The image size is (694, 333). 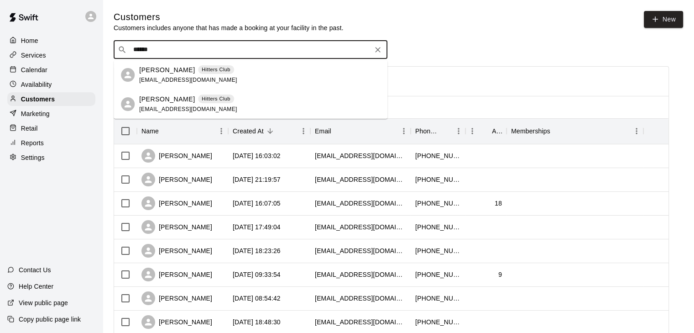 What do you see at coordinates (51, 55) in the screenshot?
I see `a: Services` at bounding box center [51, 55].